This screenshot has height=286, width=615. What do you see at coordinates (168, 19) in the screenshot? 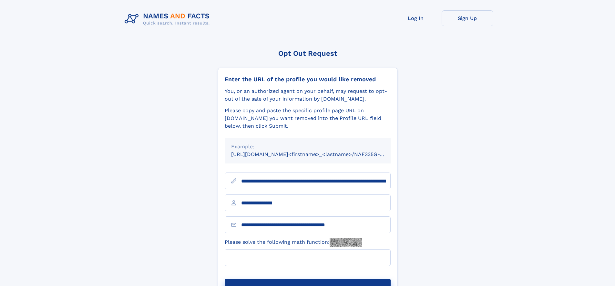
I see `img: Logo Names and Facts` at bounding box center [168, 19].